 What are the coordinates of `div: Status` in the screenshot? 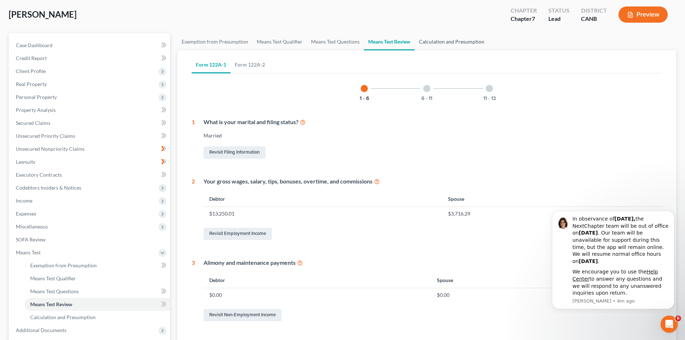 It's located at (559, 10).